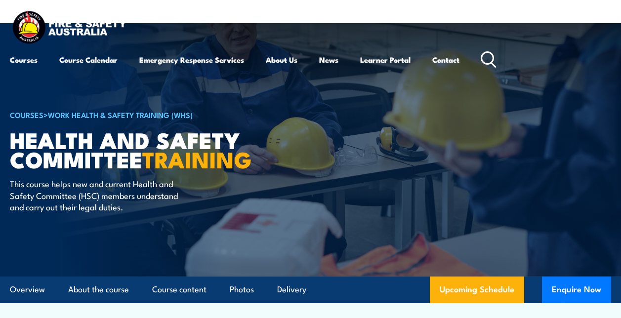  Describe the element at coordinates (27, 290) in the screenshot. I see `a: Overview` at that location.